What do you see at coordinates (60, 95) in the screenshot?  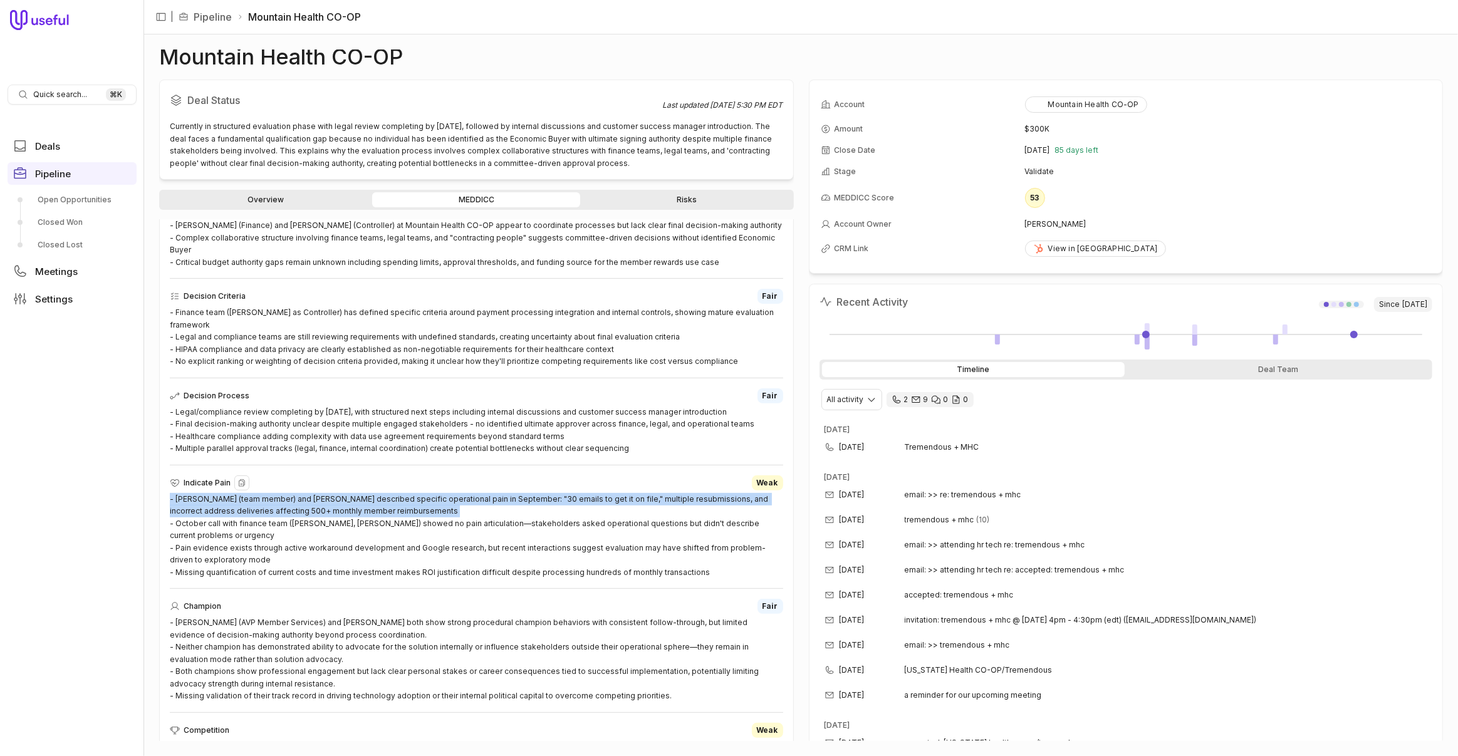 I see `span: Quick search...` at bounding box center [60, 95].